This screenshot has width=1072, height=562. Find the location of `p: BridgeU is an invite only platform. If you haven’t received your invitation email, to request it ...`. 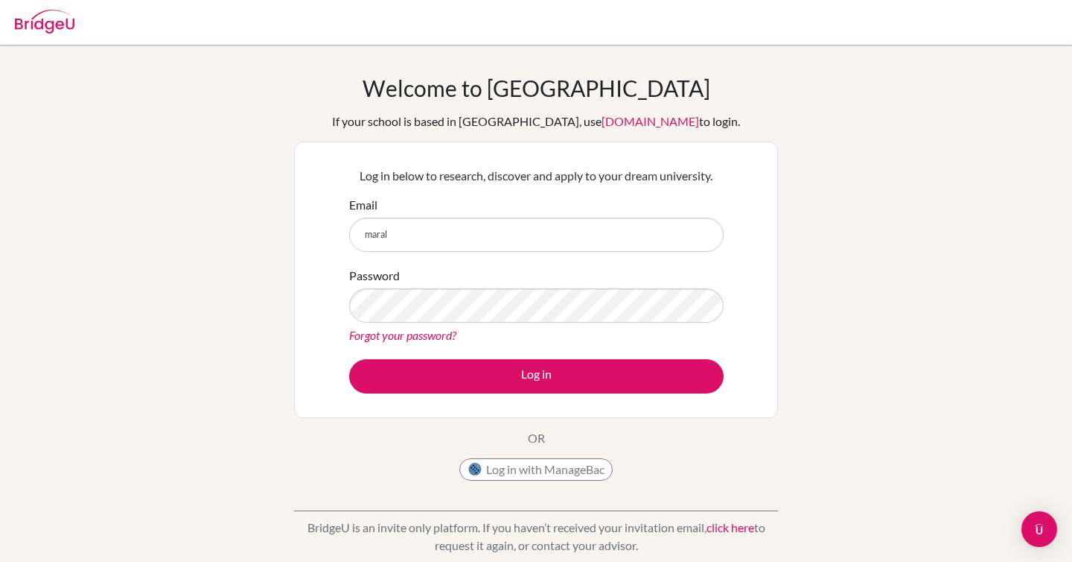

p: BridgeU is an invite only platform. If you haven’t received your invitation email, to request it ... is located at coordinates (536, 536).